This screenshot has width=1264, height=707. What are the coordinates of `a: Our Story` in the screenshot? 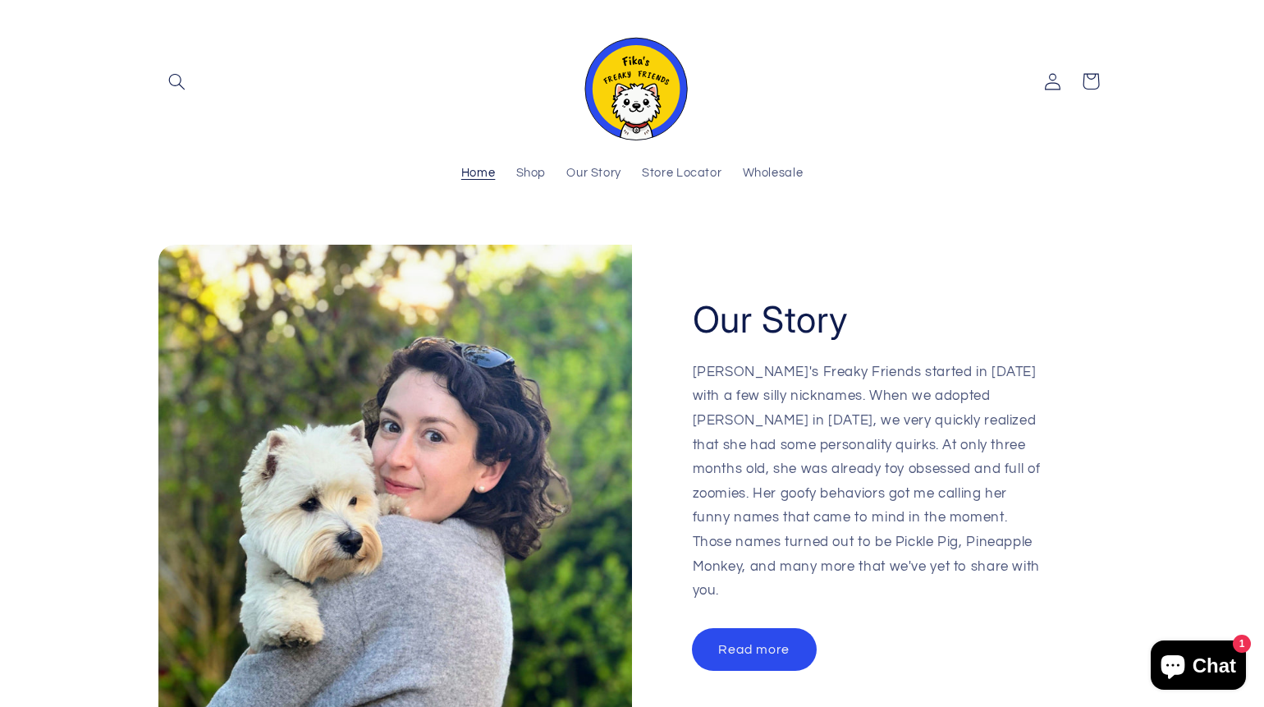 It's located at (594, 174).